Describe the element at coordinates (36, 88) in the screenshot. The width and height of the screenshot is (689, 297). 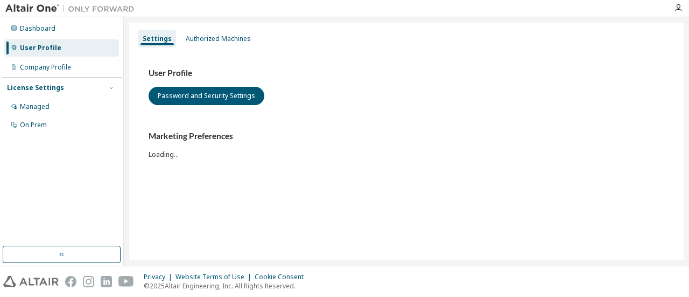
I see `div: License Settings` at that location.